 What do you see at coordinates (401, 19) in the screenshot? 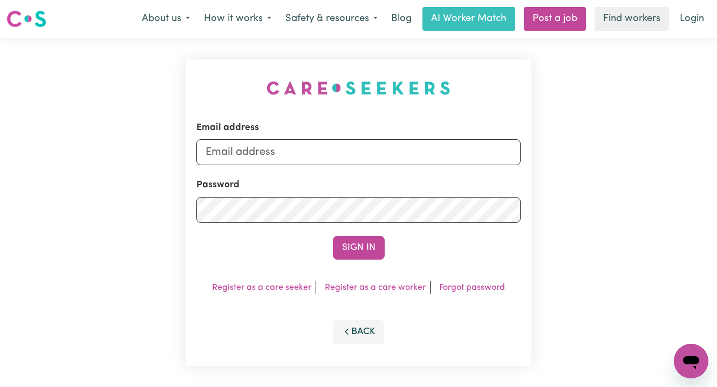
I see `a: Blog` at bounding box center [401, 19].